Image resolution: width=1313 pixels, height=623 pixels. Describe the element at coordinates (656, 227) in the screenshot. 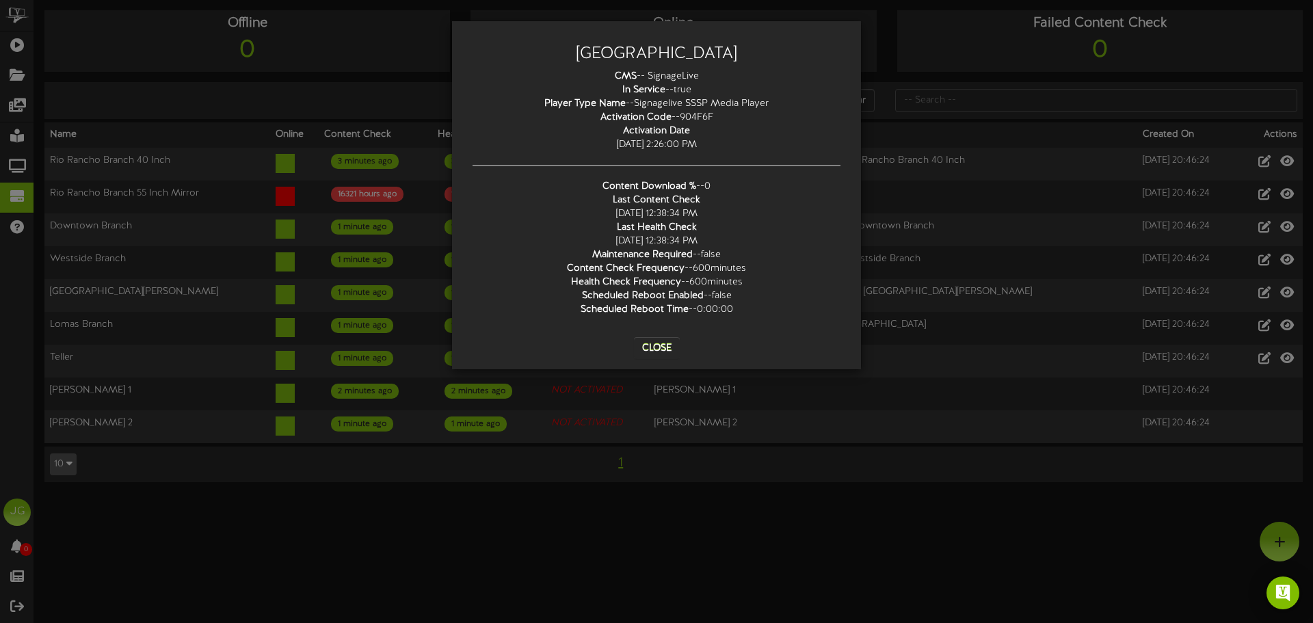

I see `b: Last Health Check` at that location.